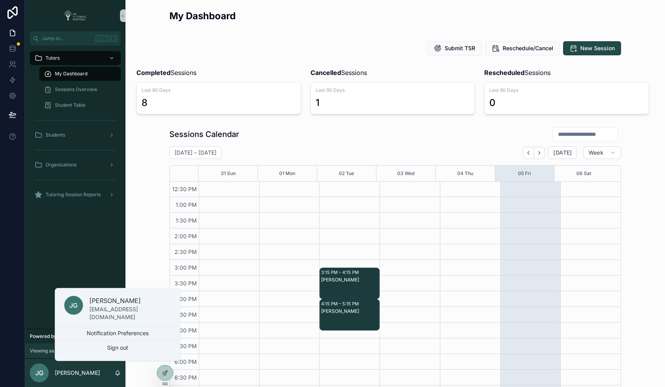 The image size is (665, 387). I want to click on button: Next, so click(539, 152).